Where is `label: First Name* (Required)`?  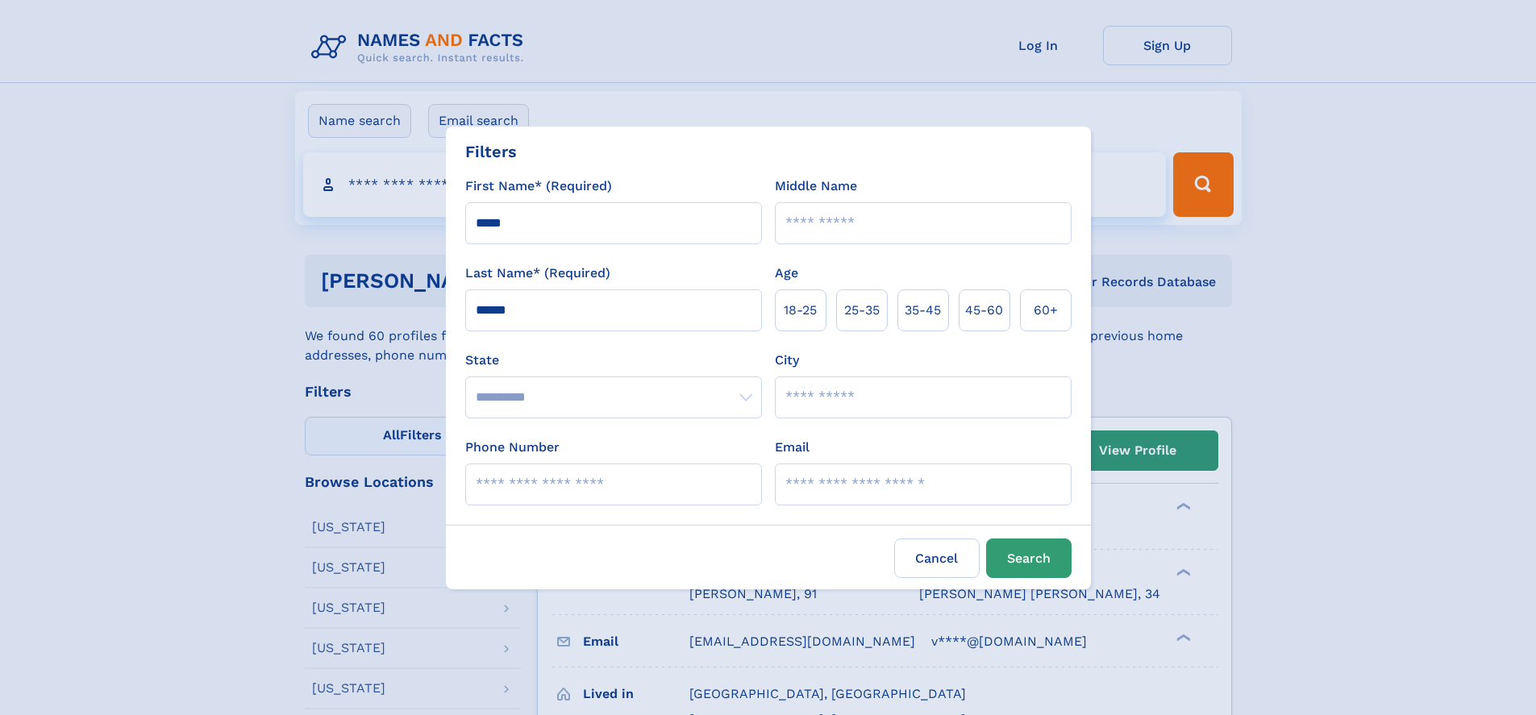 label: First Name* (Required) is located at coordinates (539, 186).